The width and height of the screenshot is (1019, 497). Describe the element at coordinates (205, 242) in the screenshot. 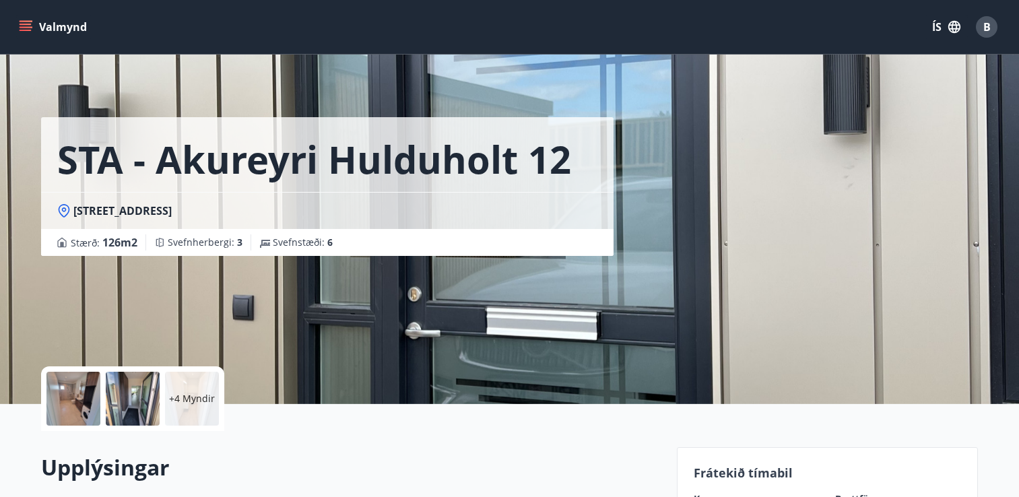

I see `span: Svefnherbergi :` at that location.